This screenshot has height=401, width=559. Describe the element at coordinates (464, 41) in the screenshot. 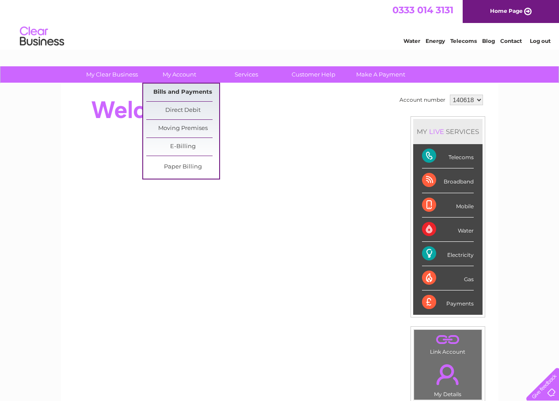

I see `a: Telecoms` at that location.